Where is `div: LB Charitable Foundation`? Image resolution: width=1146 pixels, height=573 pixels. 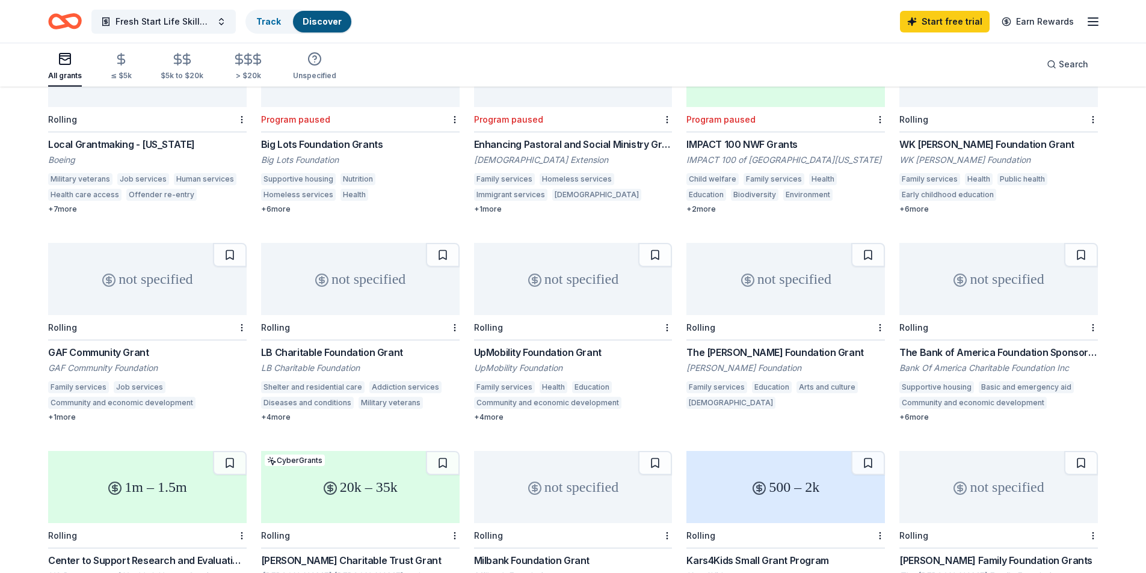 div: LB Charitable Foundation is located at coordinates (360, 368).